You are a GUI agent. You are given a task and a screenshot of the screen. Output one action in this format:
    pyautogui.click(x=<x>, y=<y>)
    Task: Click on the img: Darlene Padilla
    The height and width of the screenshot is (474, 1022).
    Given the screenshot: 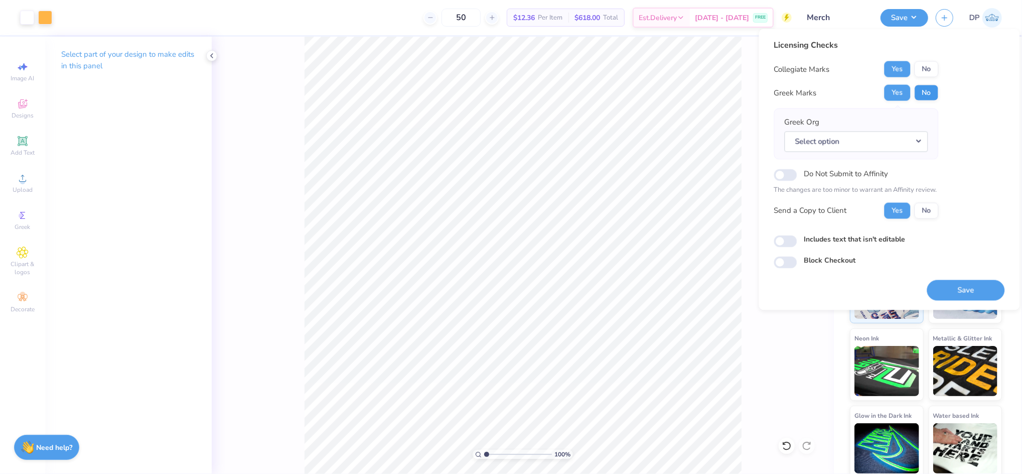 What is the action you would take?
    pyautogui.click(x=992, y=18)
    